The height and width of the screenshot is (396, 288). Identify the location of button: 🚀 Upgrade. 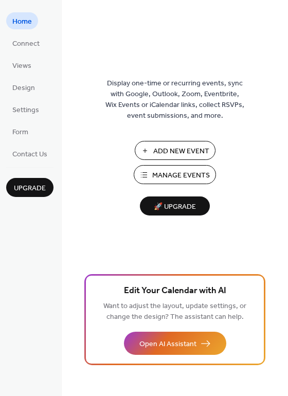
(175, 206).